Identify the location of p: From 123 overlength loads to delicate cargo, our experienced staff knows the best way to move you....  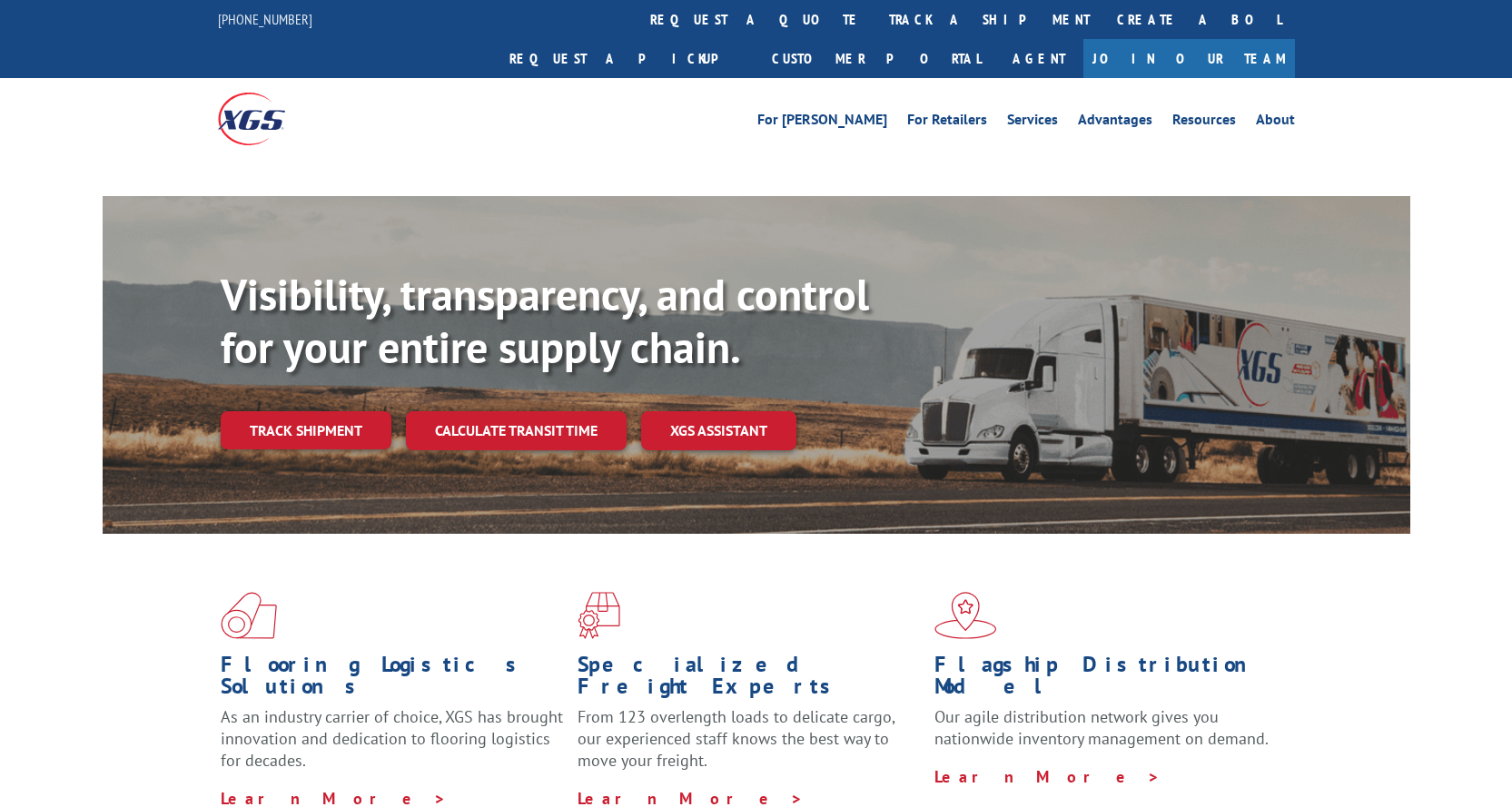
(749, 746).